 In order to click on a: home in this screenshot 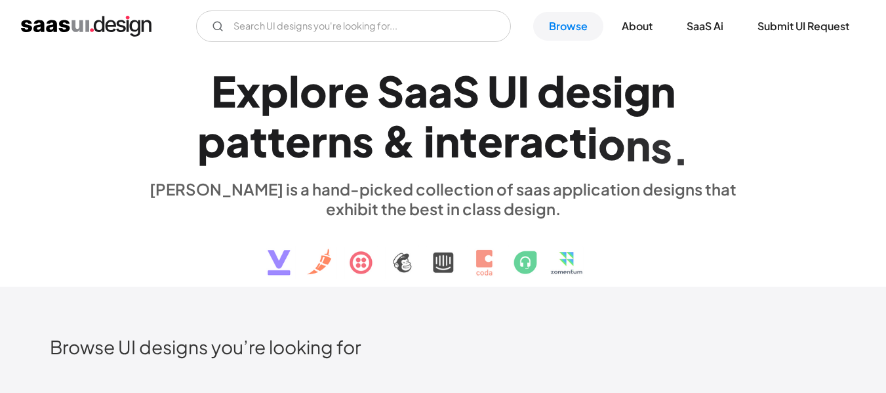, I will do `click(86, 26)`.